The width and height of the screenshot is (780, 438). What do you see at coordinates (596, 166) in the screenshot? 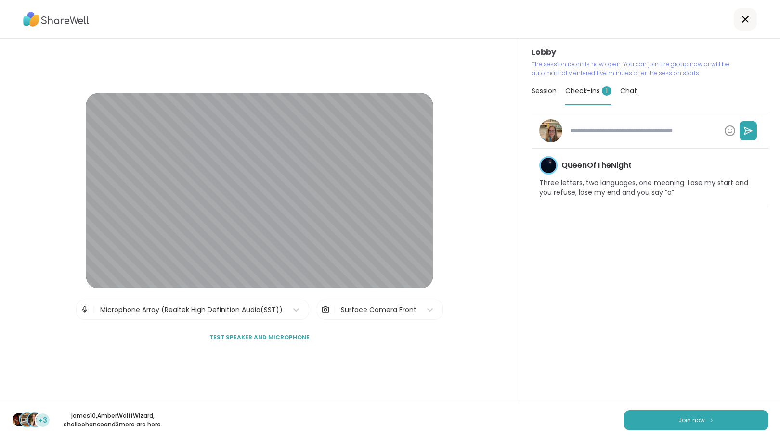
I see `h4: QueenOfTheNight` at bounding box center [596, 166].